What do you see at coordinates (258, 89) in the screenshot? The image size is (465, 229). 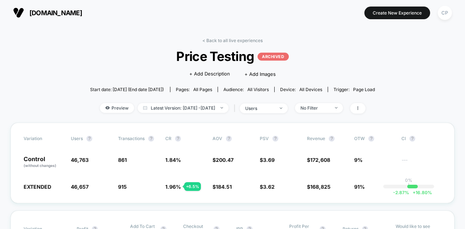 I see `span: All Visitors` at bounding box center [258, 89].